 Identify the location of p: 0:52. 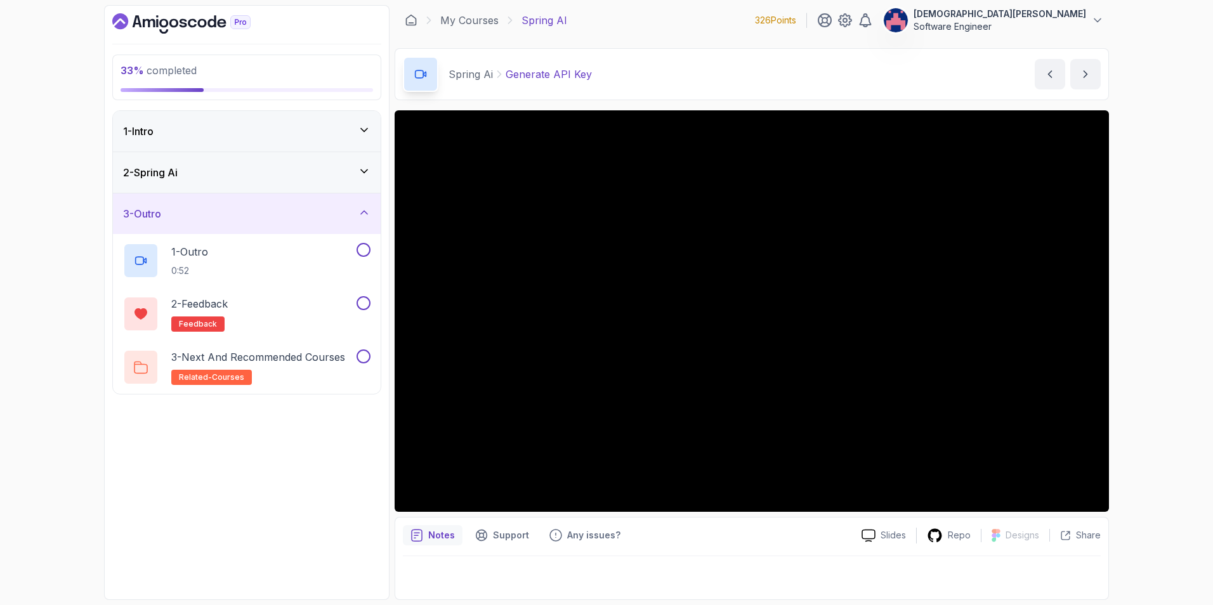
(190, 271).